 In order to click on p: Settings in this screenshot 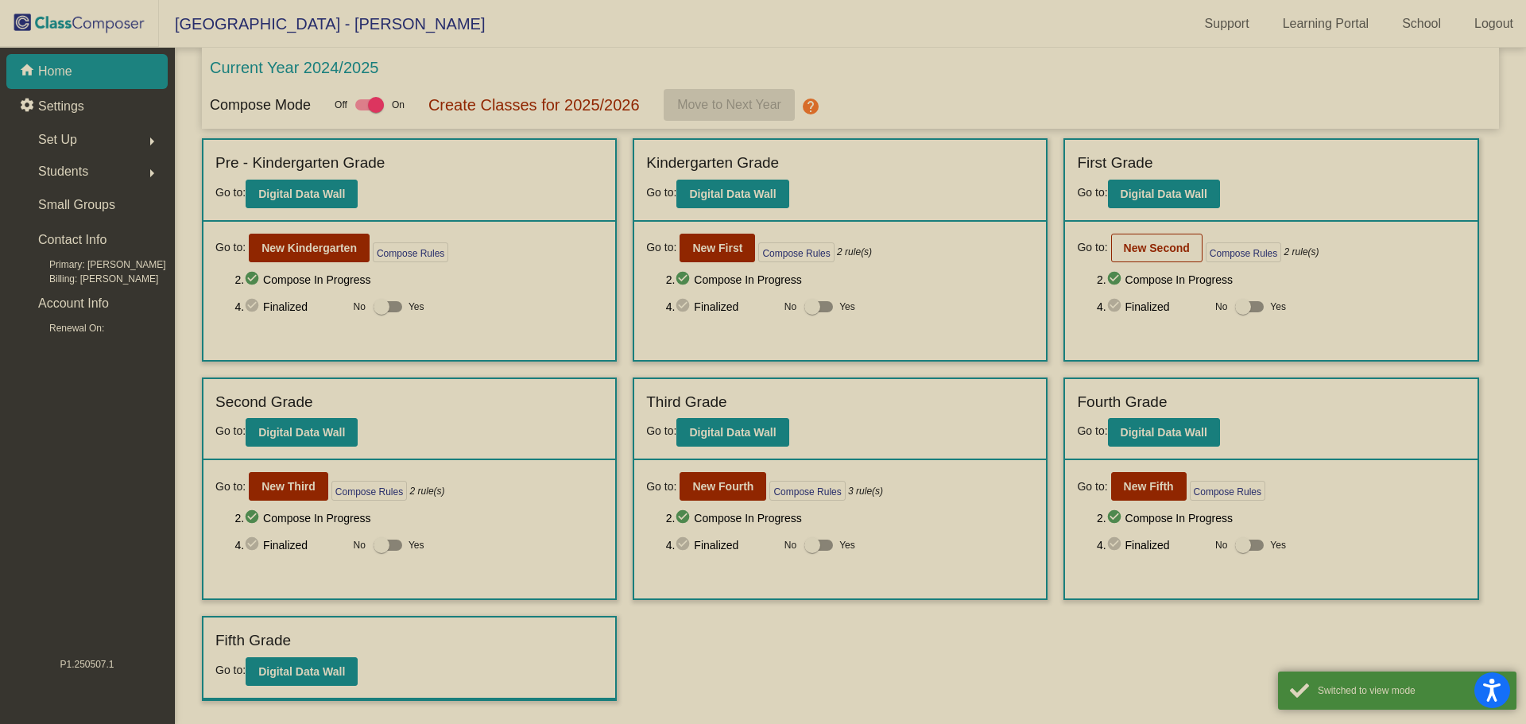, I will do `click(61, 106)`.